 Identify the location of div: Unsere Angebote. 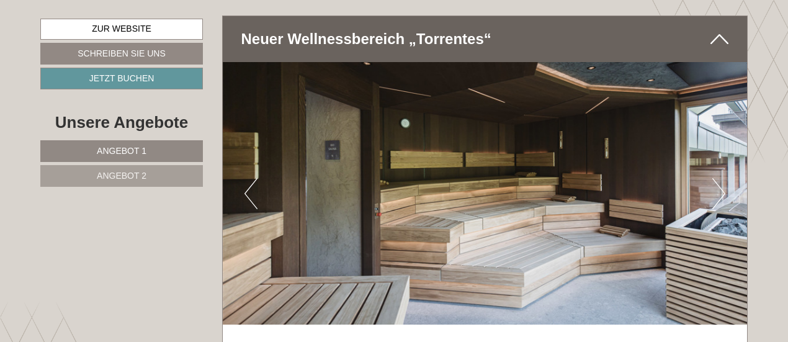
(122, 122).